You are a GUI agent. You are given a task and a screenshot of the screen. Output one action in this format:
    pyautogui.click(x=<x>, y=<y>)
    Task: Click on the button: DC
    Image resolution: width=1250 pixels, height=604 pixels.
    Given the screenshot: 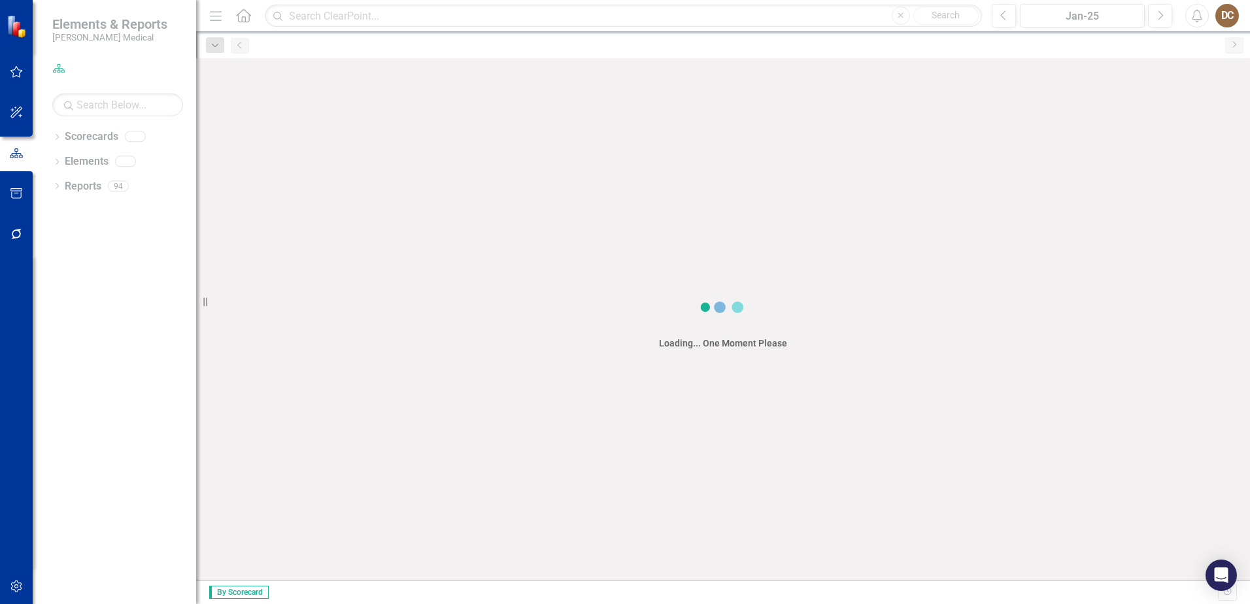 What is the action you would take?
    pyautogui.click(x=1227, y=16)
    